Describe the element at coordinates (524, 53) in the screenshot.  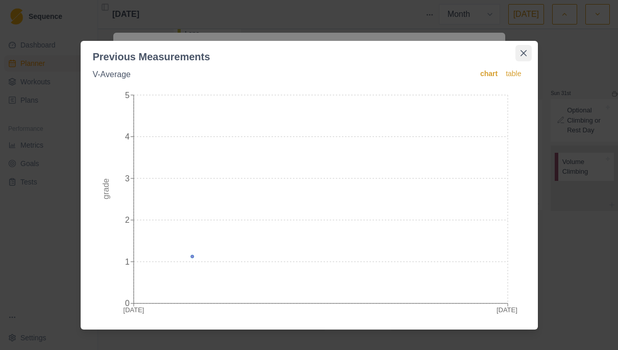
I see `button: Close` at that location.